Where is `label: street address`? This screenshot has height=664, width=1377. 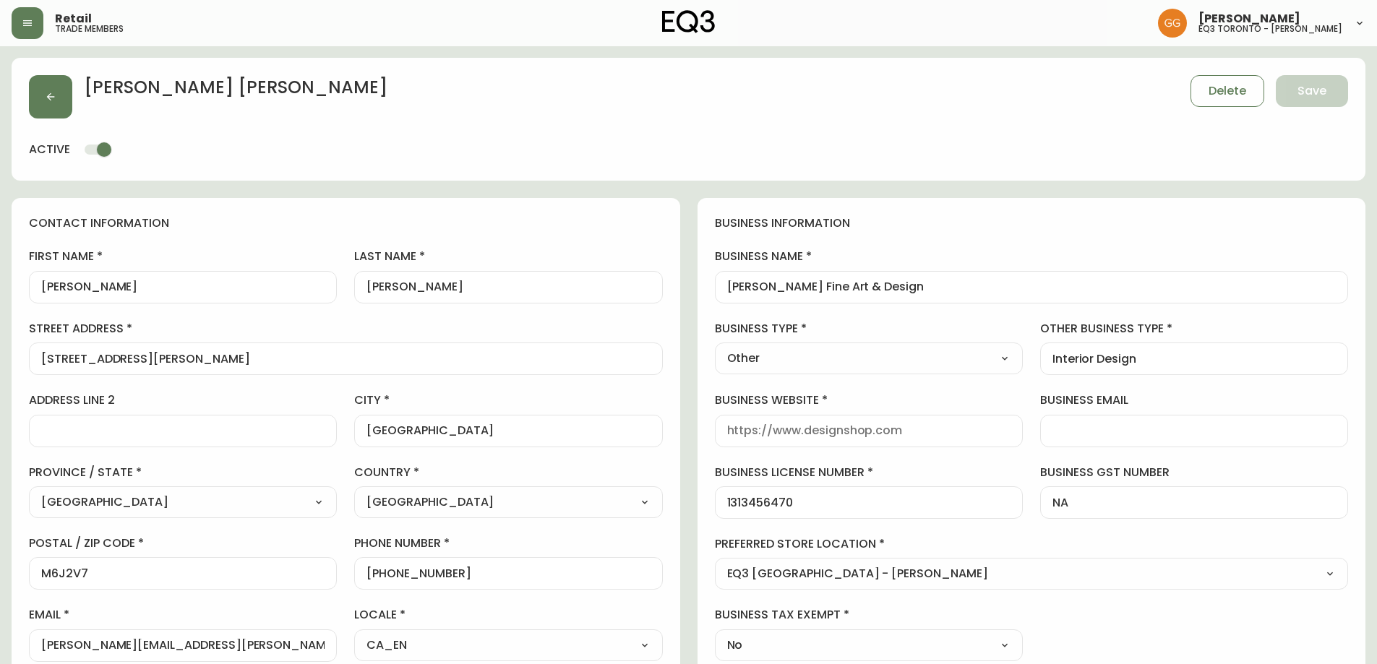 label: street address is located at coordinates (346, 329).